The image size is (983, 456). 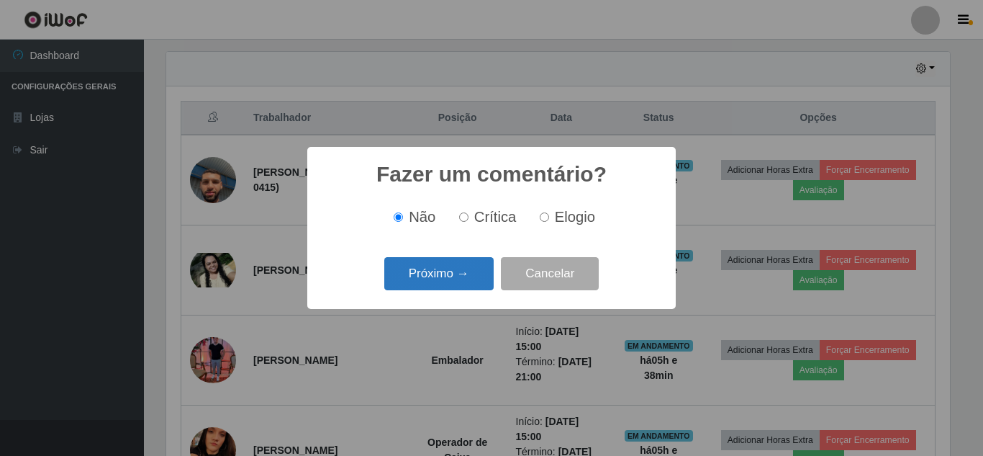 What do you see at coordinates (550, 274) in the screenshot?
I see `button: Cancelar` at bounding box center [550, 274].